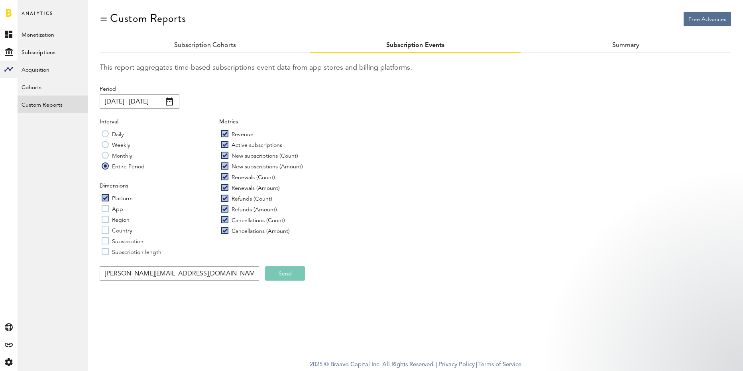 This screenshot has height=371, width=743. I want to click on label: Country, so click(117, 230).